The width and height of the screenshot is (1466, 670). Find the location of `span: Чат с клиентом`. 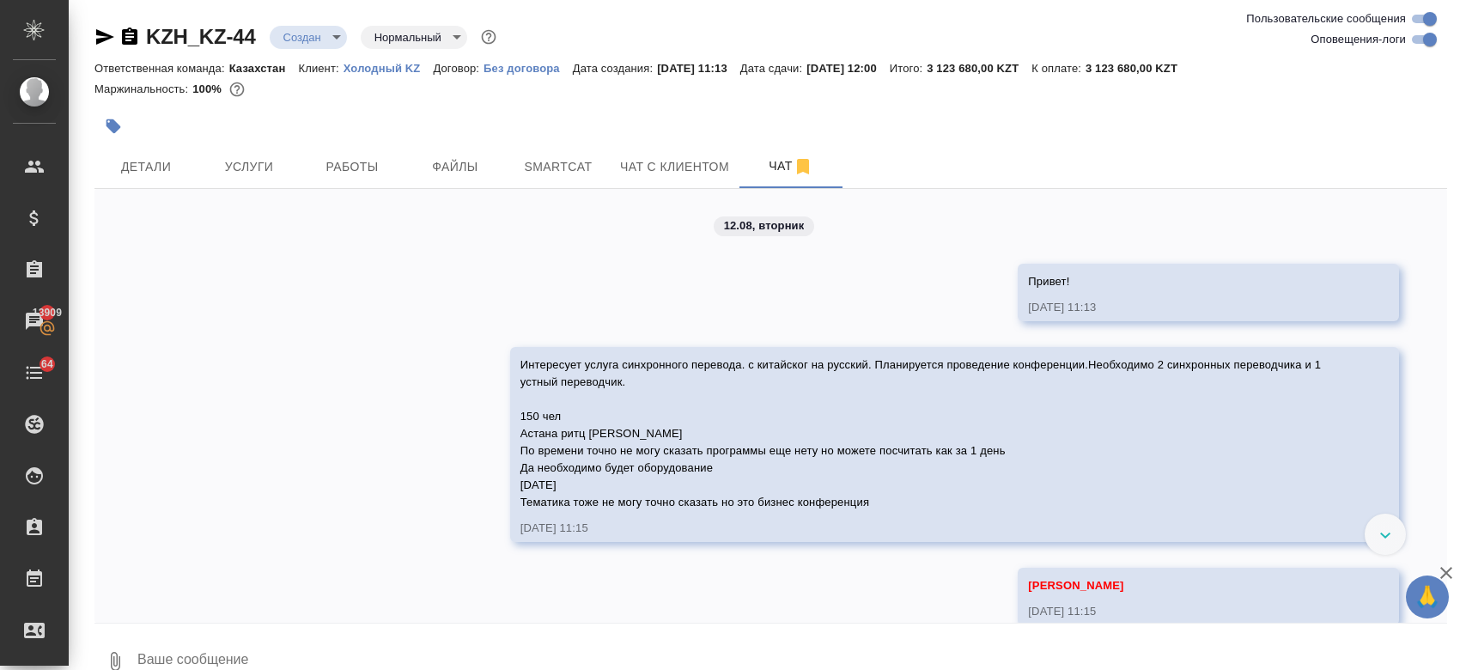

span: Чат с клиентом is located at coordinates (674, 167).